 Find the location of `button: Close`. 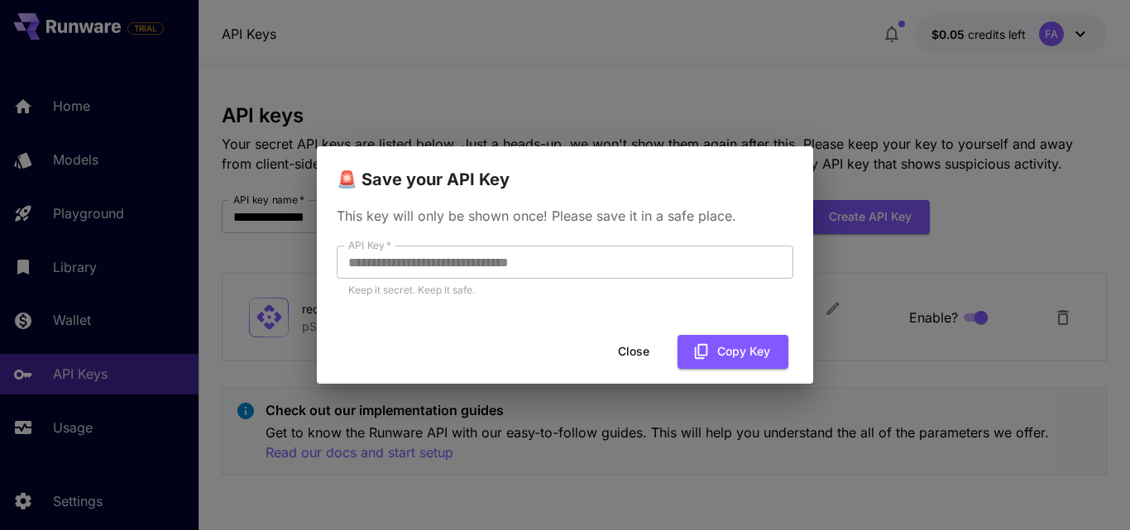

button: Close is located at coordinates (634, 352).